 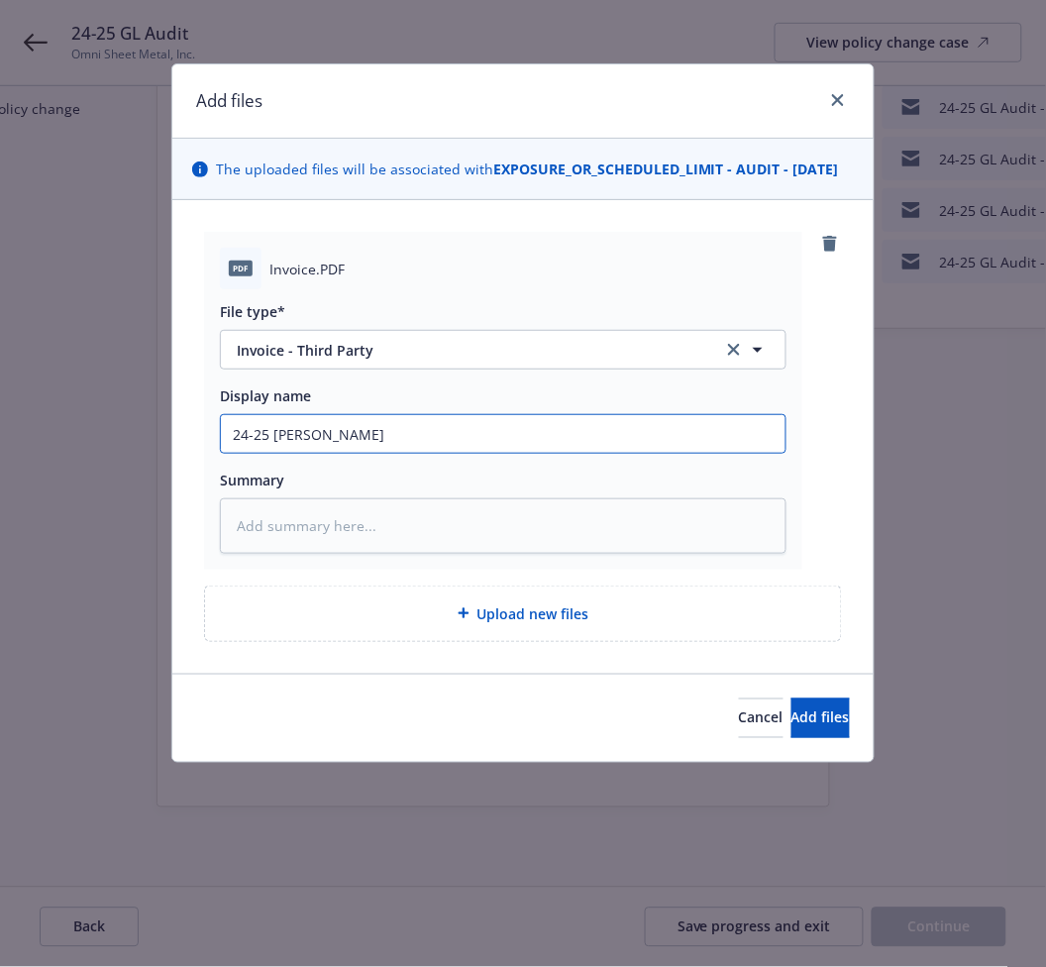 What do you see at coordinates (253, 311) in the screenshot?
I see `span: File type*` at bounding box center [253, 311].